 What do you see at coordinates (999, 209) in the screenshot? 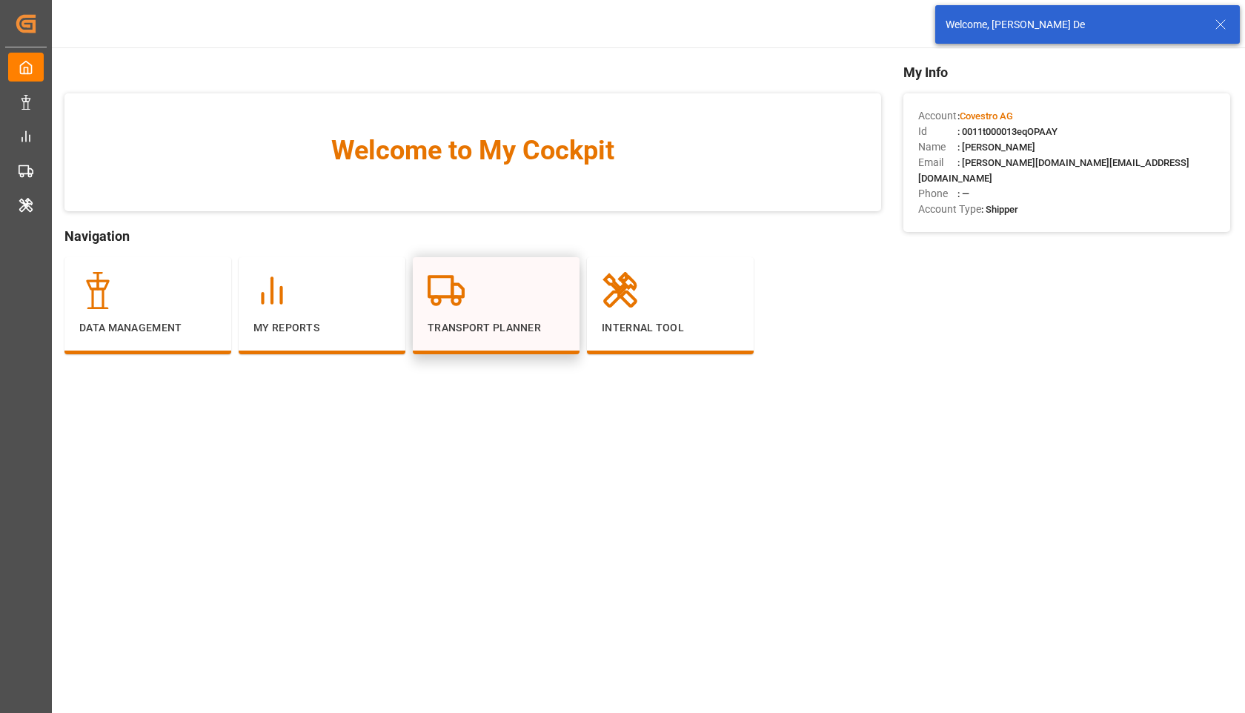
I see `span: : Shipper` at bounding box center [999, 209].